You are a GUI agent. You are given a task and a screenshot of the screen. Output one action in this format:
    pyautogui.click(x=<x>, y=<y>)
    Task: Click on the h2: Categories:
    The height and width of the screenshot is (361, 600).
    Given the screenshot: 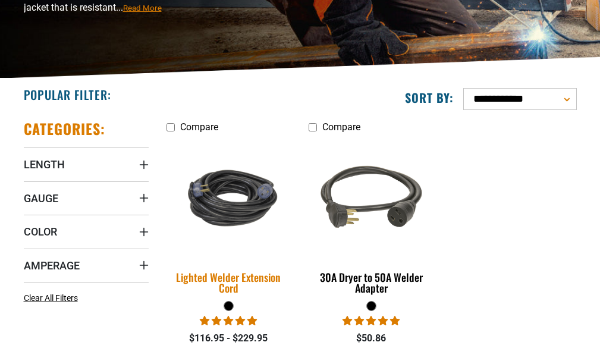 What is the action you would take?
    pyautogui.click(x=65, y=128)
    